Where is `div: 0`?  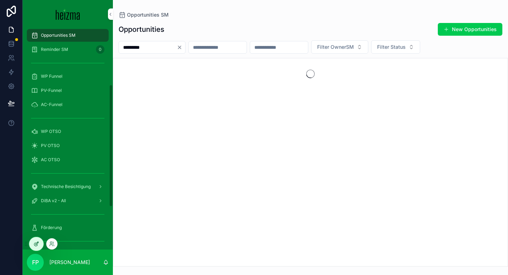 div: 0 is located at coordinates (100, 49).